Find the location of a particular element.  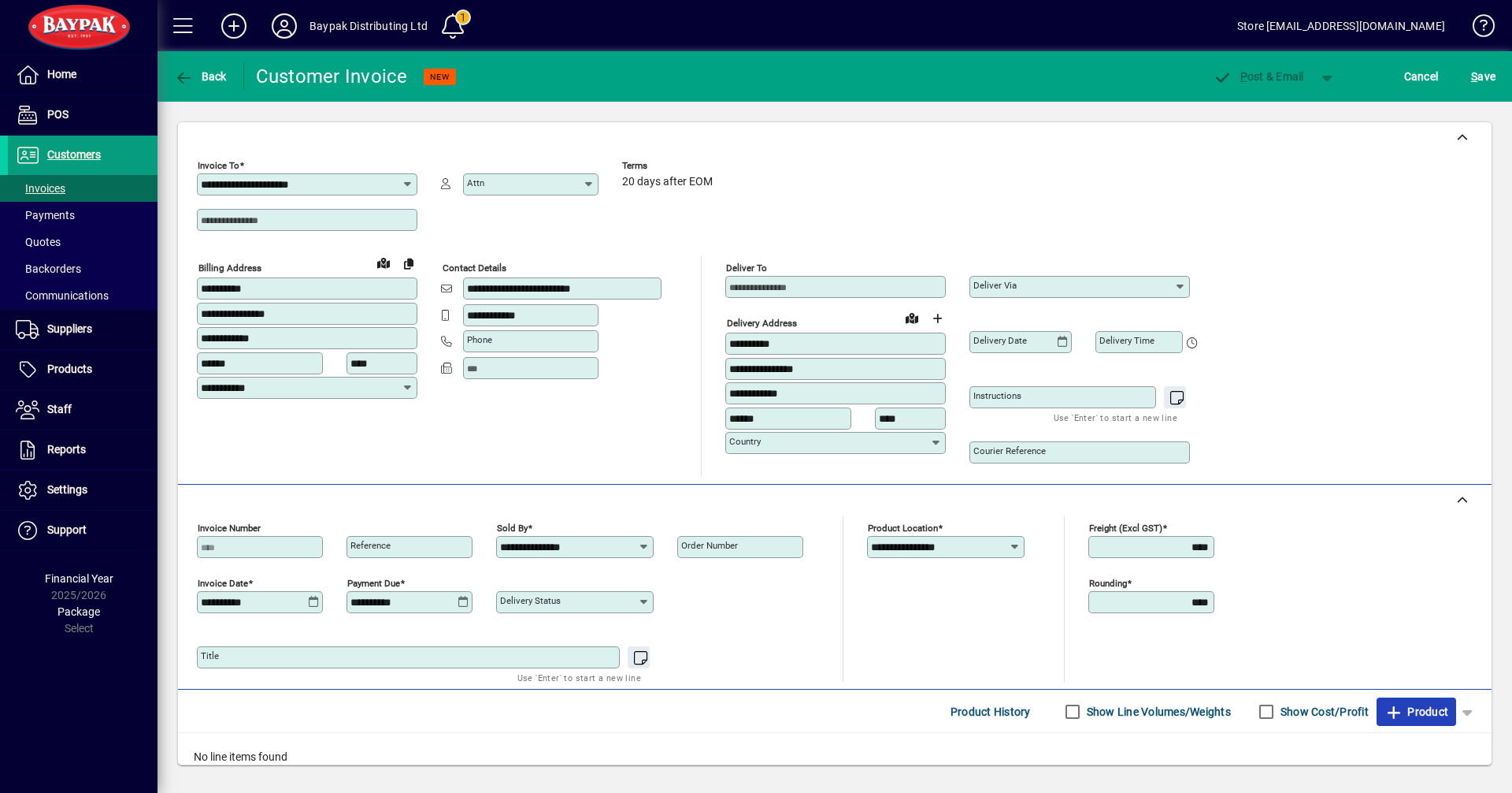

span: Staff is located at coordinates (59, 409).